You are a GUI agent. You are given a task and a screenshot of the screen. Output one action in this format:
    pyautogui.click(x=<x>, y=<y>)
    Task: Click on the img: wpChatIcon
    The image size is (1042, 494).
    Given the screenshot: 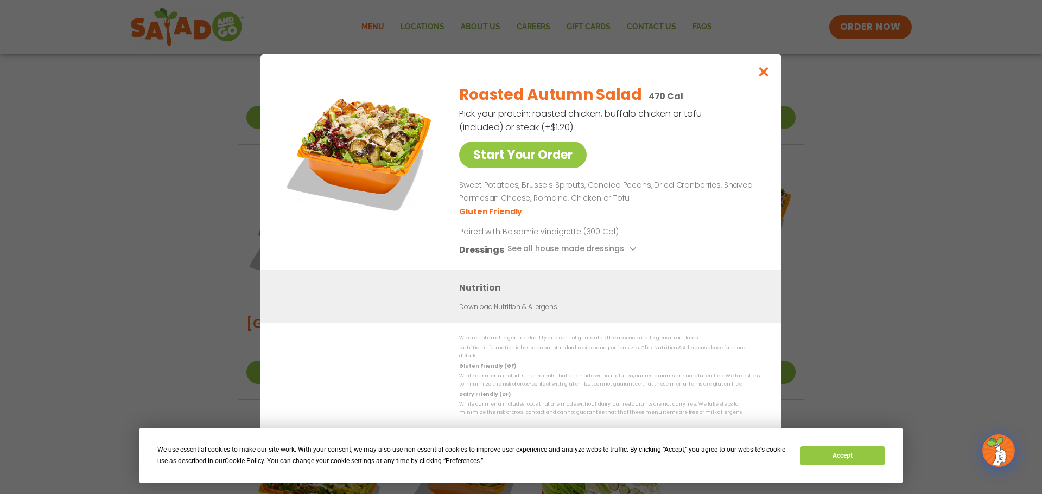 What is the action you would take?
    pyautogui.click(x=999, y=451)
    